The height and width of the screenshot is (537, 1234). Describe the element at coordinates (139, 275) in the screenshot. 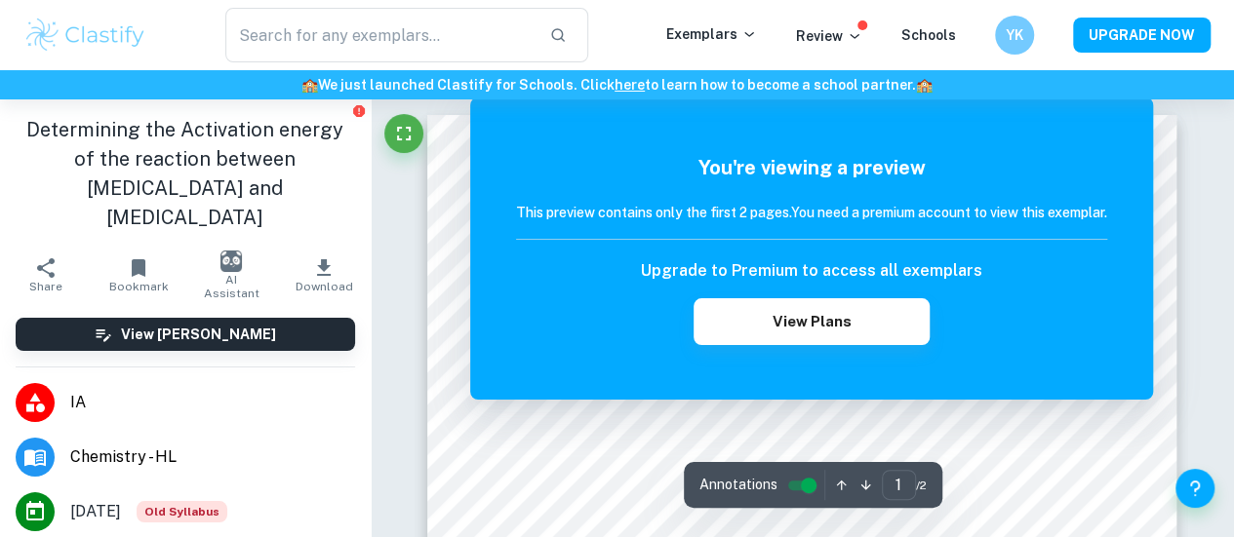

I see `button: Bookmark` at that location.